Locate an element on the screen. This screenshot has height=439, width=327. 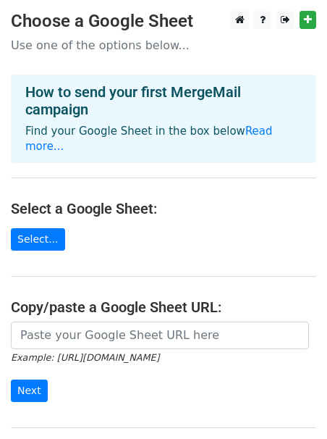
a: Select... is located at coordinates (38, 239).